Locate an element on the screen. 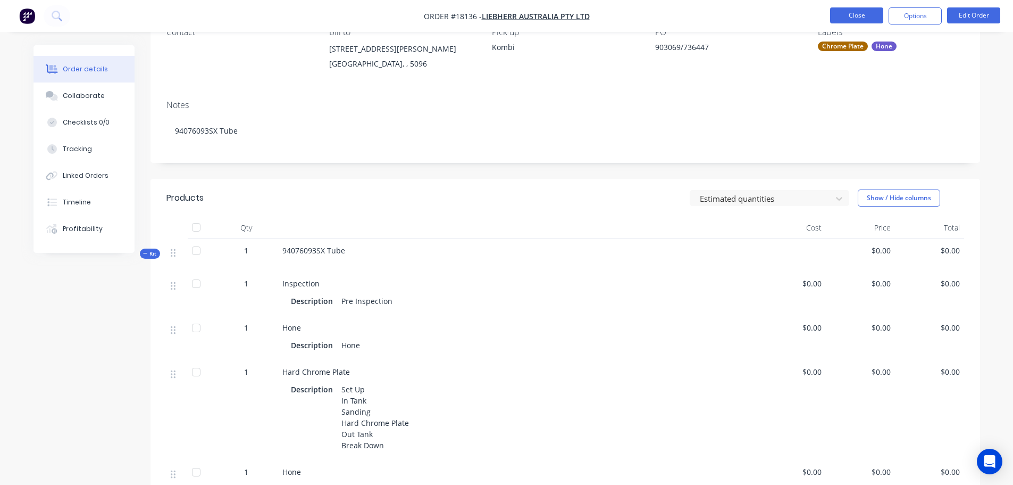 The width and height of the screenshot is (1013, 485). button: Kit is located at coordinates (150, 253).